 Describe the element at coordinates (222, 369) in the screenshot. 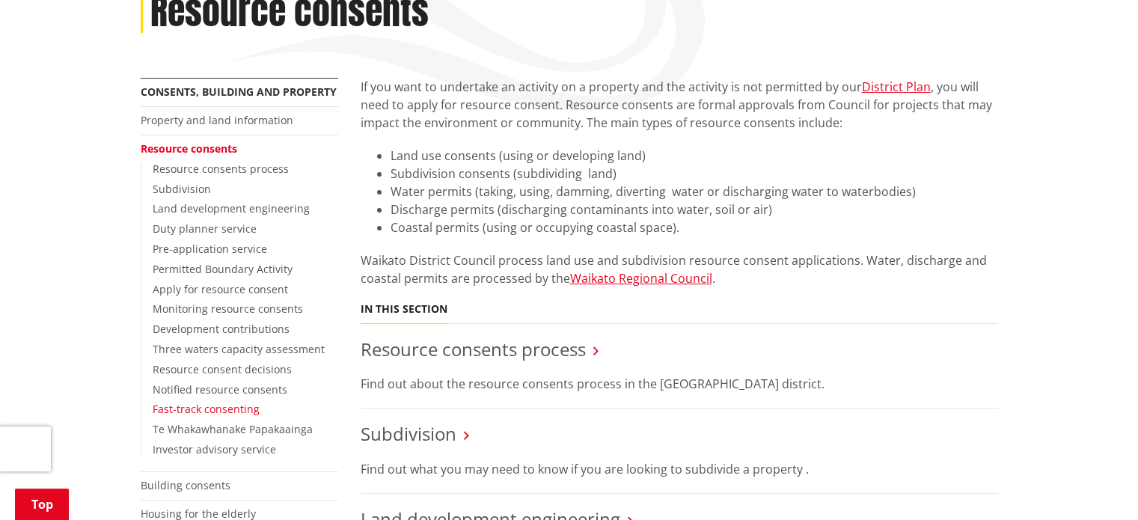

I see `a: Resource consent decisions` at that location.